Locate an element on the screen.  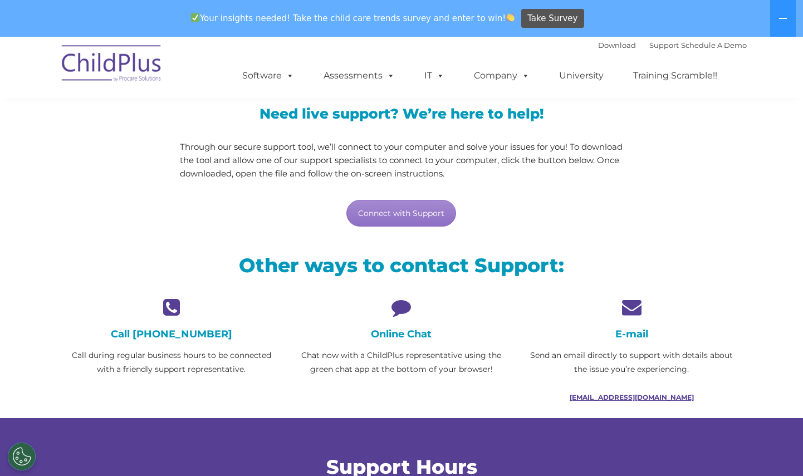
span: Your insights needed! Take the child care trends survey and enter to win! is located at coordinates (352, 18).